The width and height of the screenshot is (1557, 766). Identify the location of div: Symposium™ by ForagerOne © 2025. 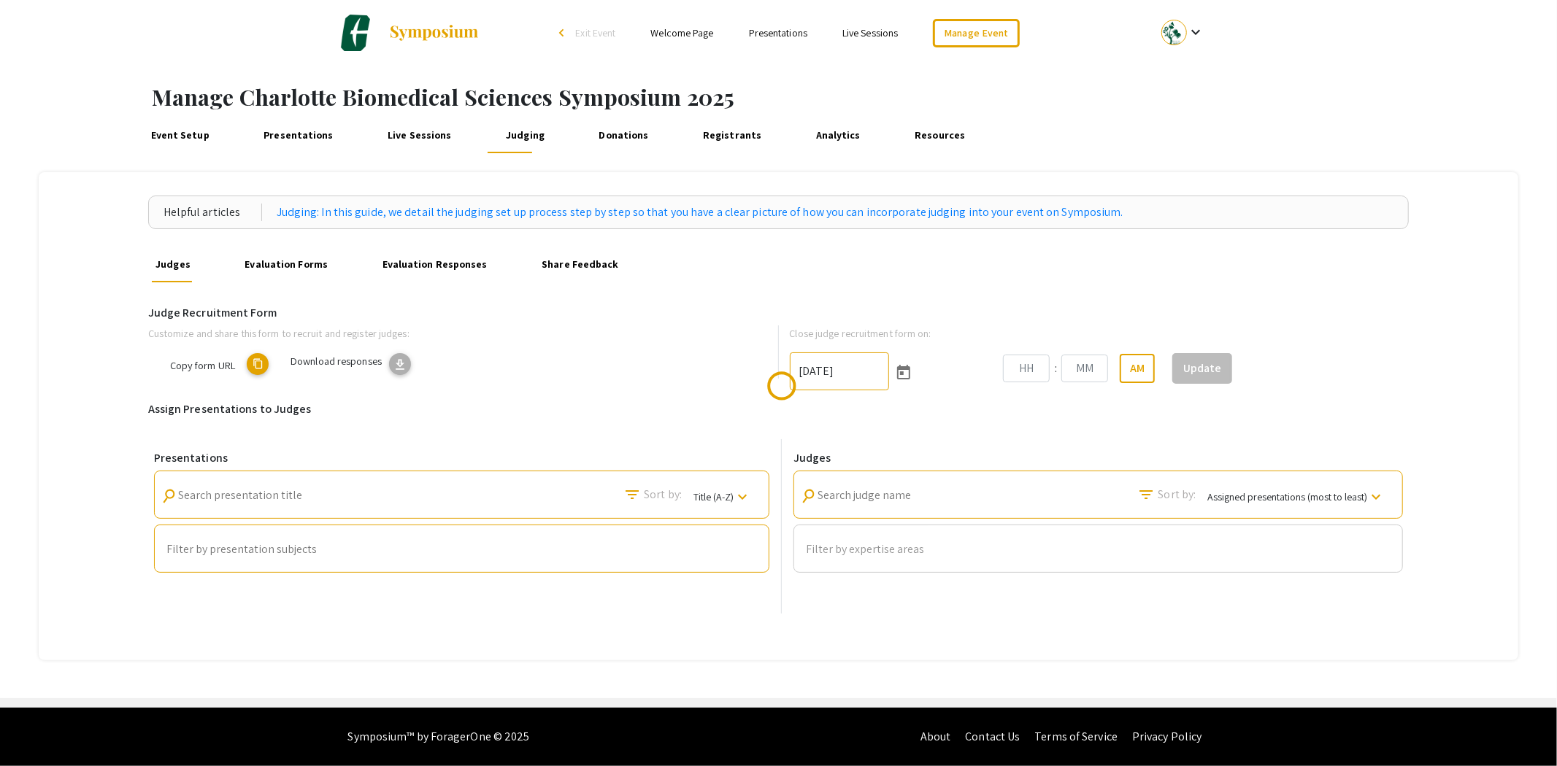
(439, 737).